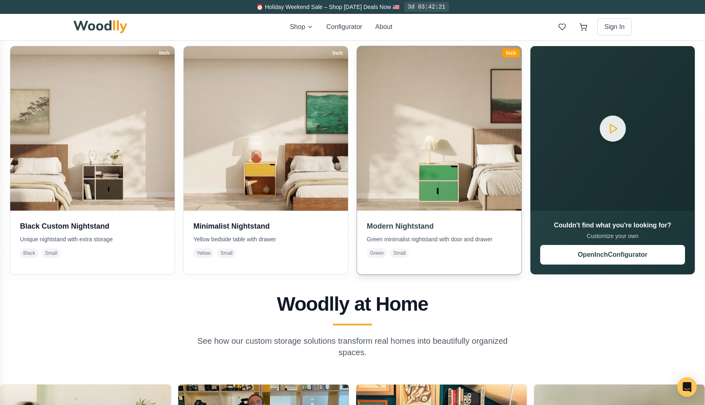 The image size is (705, 405). What do you see at coordinates (301, 27) in the screenshot?
I see `button: Shop` at bounding box center [301, 27].